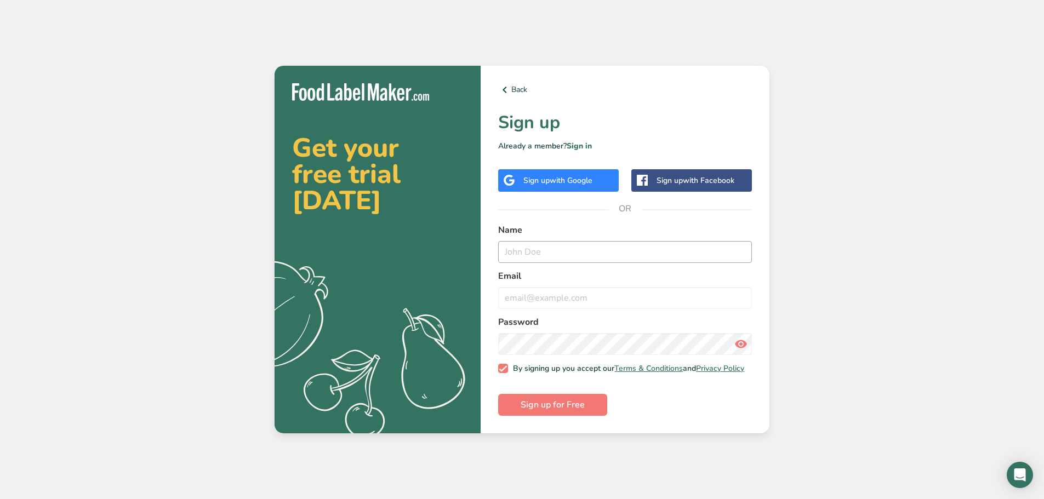 This screenshot has width=1044, height=499. I want to click on span: with Google, so click(571, 180).